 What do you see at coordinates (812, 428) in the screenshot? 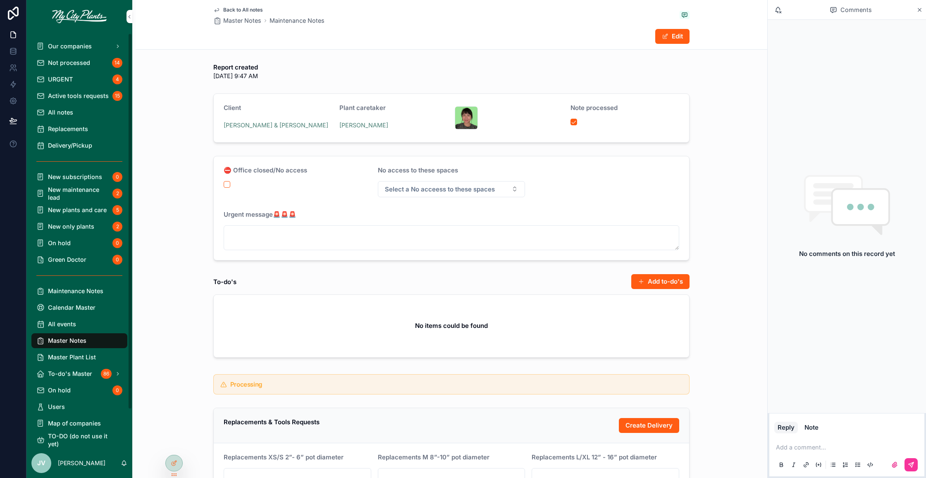
I see `button: Note` at bounding box center [812, 428].